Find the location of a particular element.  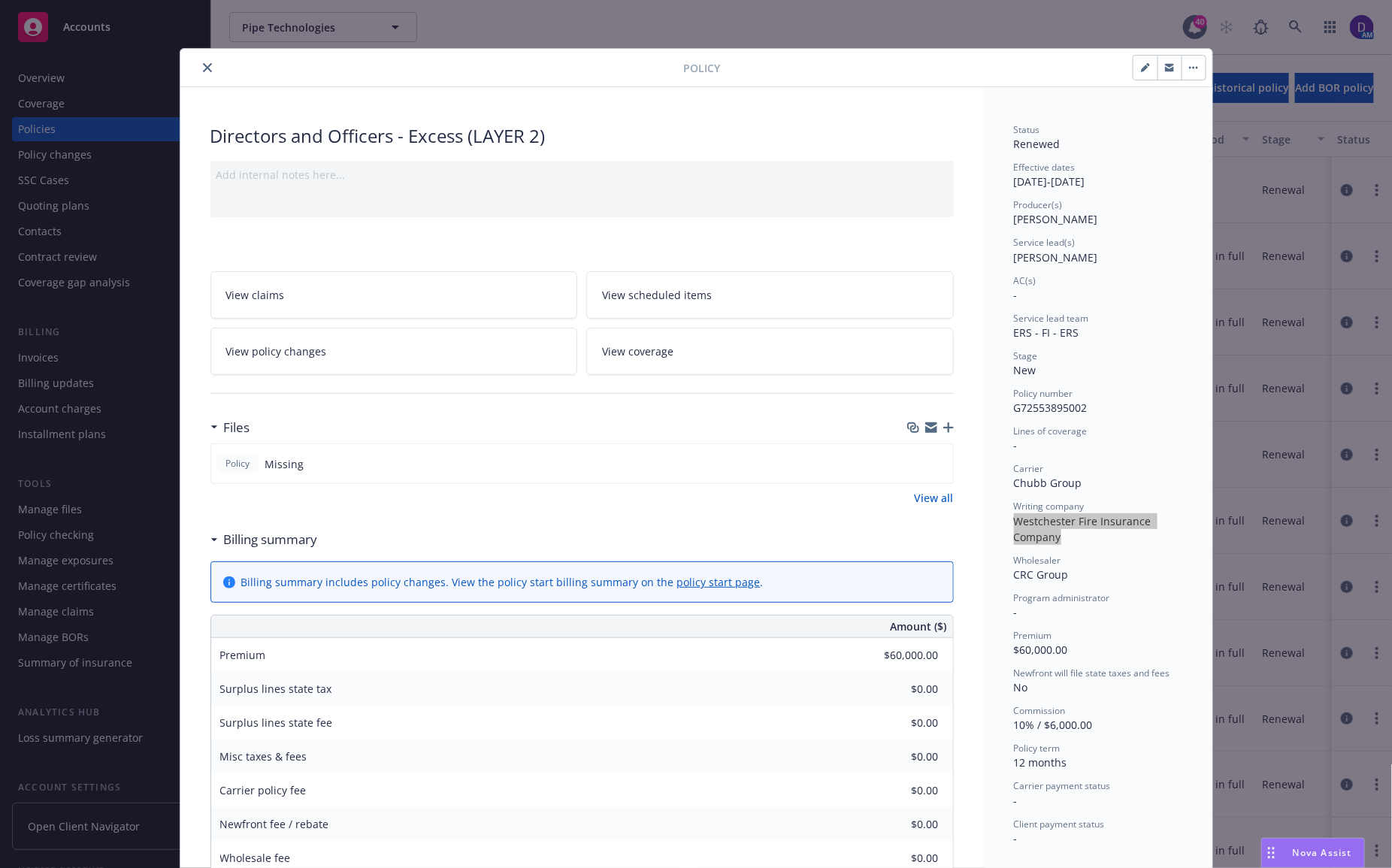

div: Add internal notes here... is located at coordinates (582, 175).